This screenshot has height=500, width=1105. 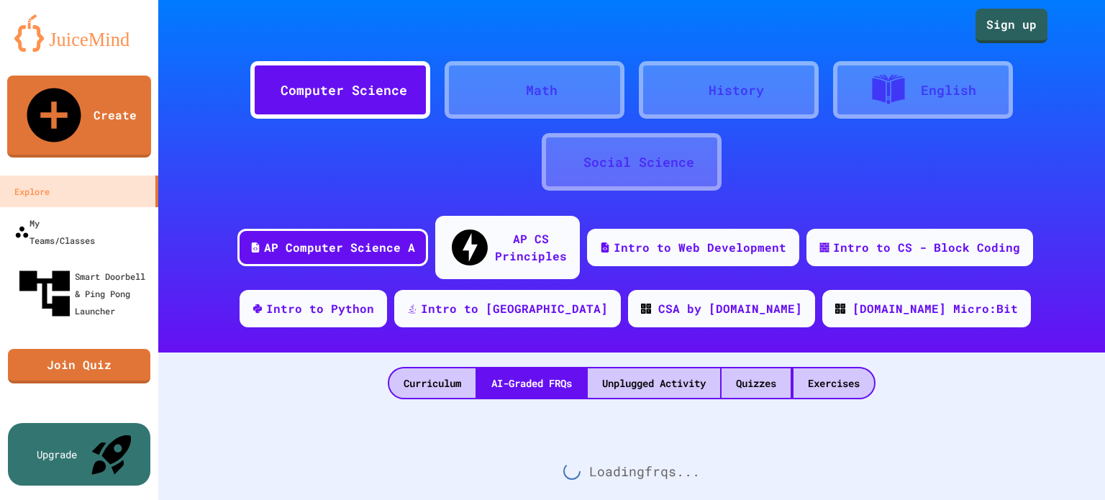 What do you see at coordinates (531, 248) in the screenshot?
I see `div: AP CS Principles` at bounding box center [531, 248].